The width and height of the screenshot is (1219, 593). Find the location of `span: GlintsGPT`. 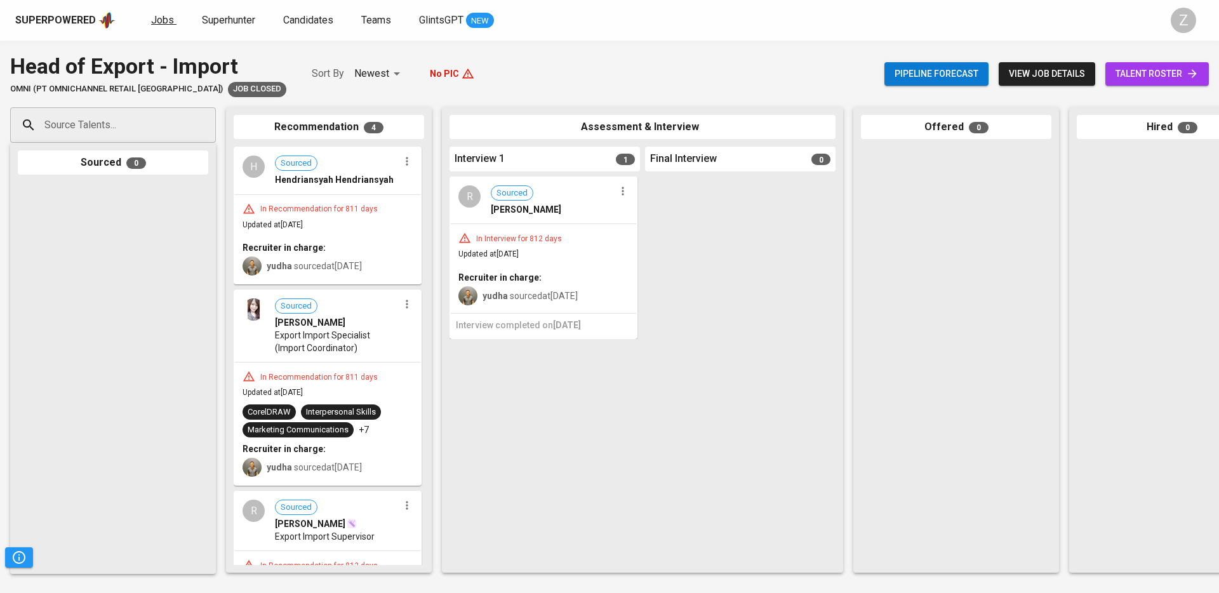

span: GlintsGPT is located at coordinates (441, 20).